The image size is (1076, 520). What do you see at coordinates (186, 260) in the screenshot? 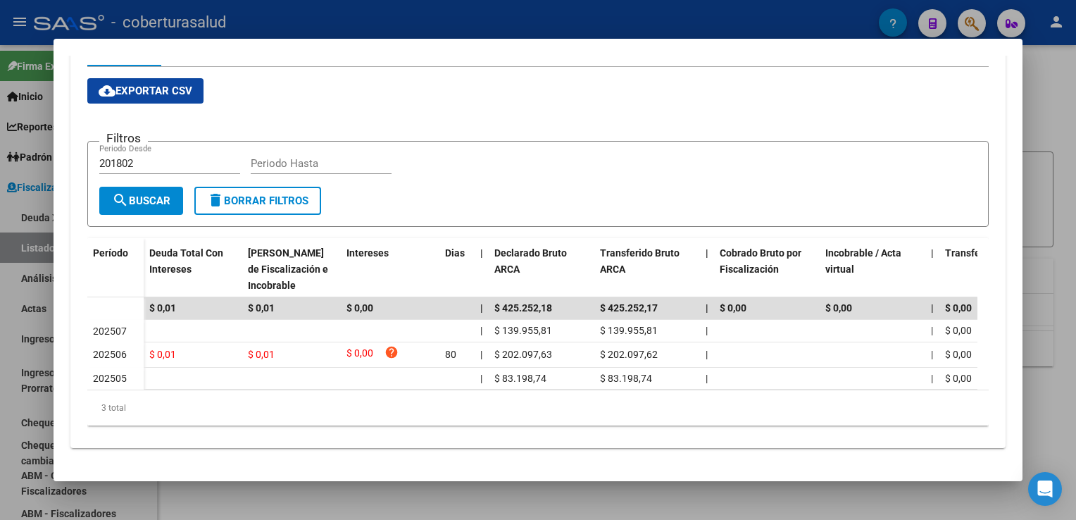
I see `span: Deuda Total Con Intereses` at bounding box center [186, 260].